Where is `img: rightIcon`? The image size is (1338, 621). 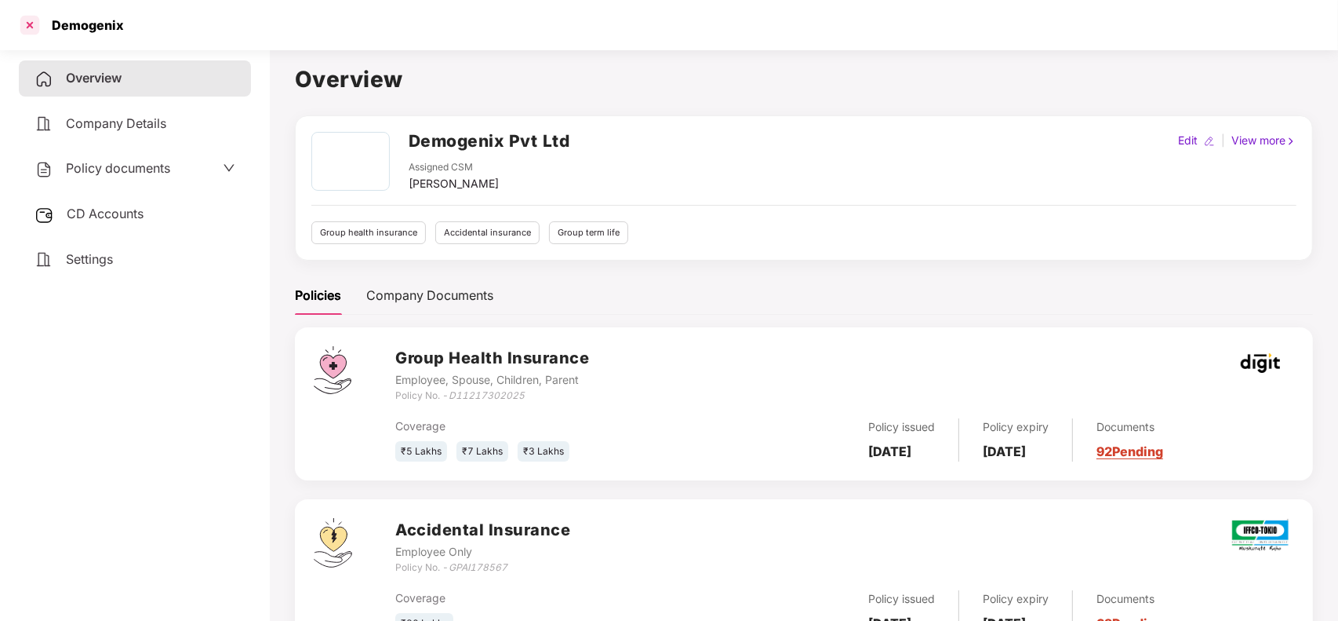 img: rightIcon is located at coordinates (1291, 141).